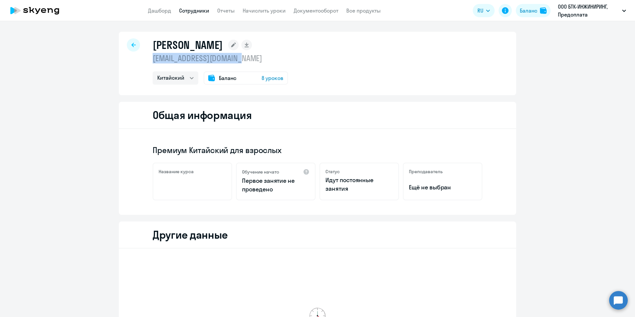 The image size is (635, 317). What do you see at coordinates (217, 150) in the screenshot?
I see `span: Премиум Китайский для взрослых` at bounding box center [217, 150].